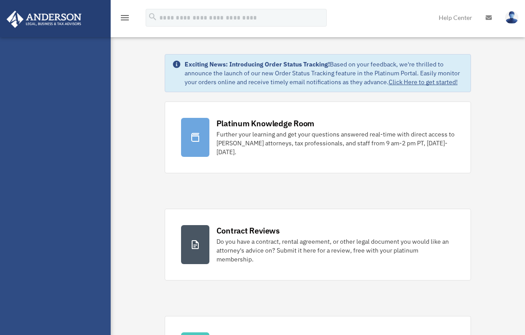 The height and width of the screenshot is (335, 525). Describe the element at coordinates (125, 19) in the screenshot. I see `a: menu` at that location.